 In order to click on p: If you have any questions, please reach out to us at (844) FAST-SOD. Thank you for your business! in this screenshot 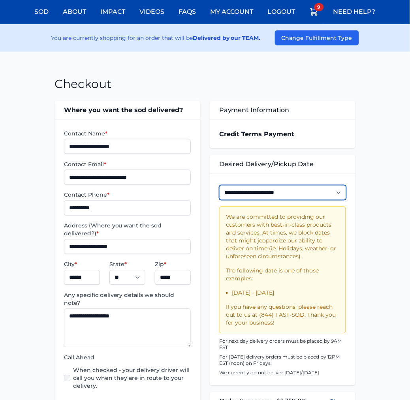, I will do `click(282, 315)`.